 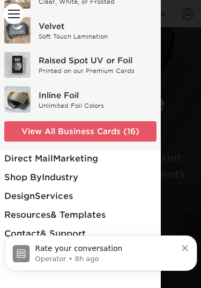 I want to click on div: & Templates, so click(x=81, y=215).